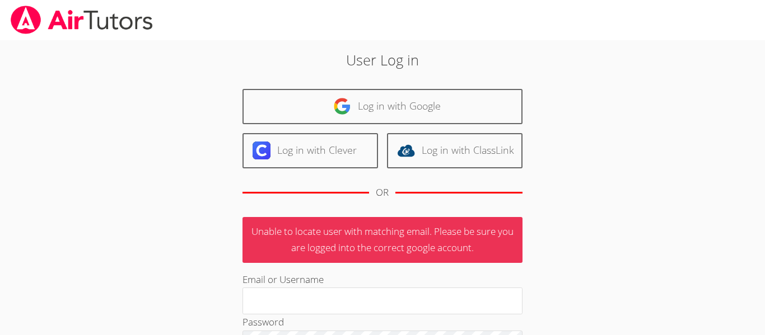 This screenshot has height=335, width=765. I want to click on label: Password, so click(263, 322).